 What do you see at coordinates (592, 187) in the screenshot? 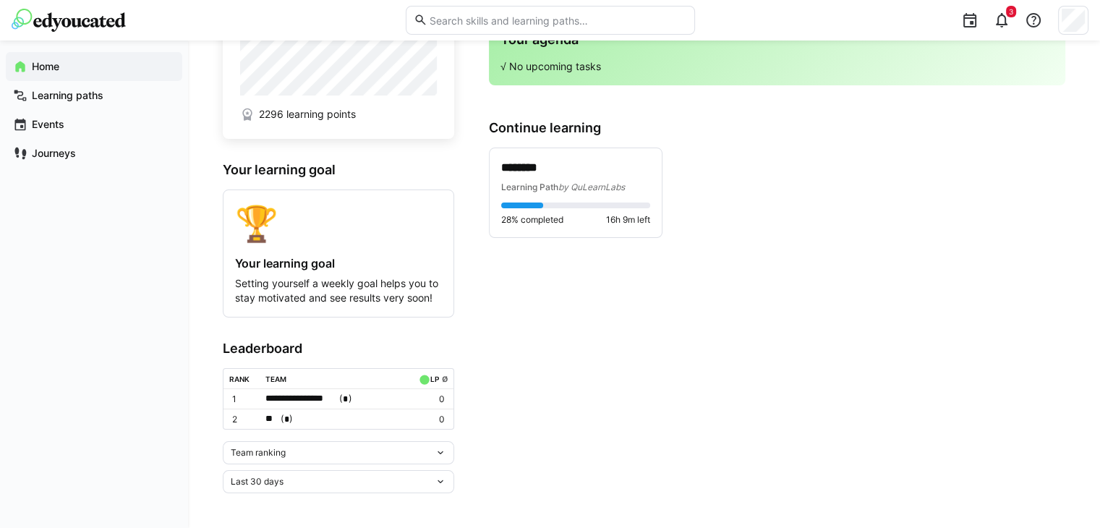
I see `span: by QuLearnLabs` at bounding box center [592, 187].